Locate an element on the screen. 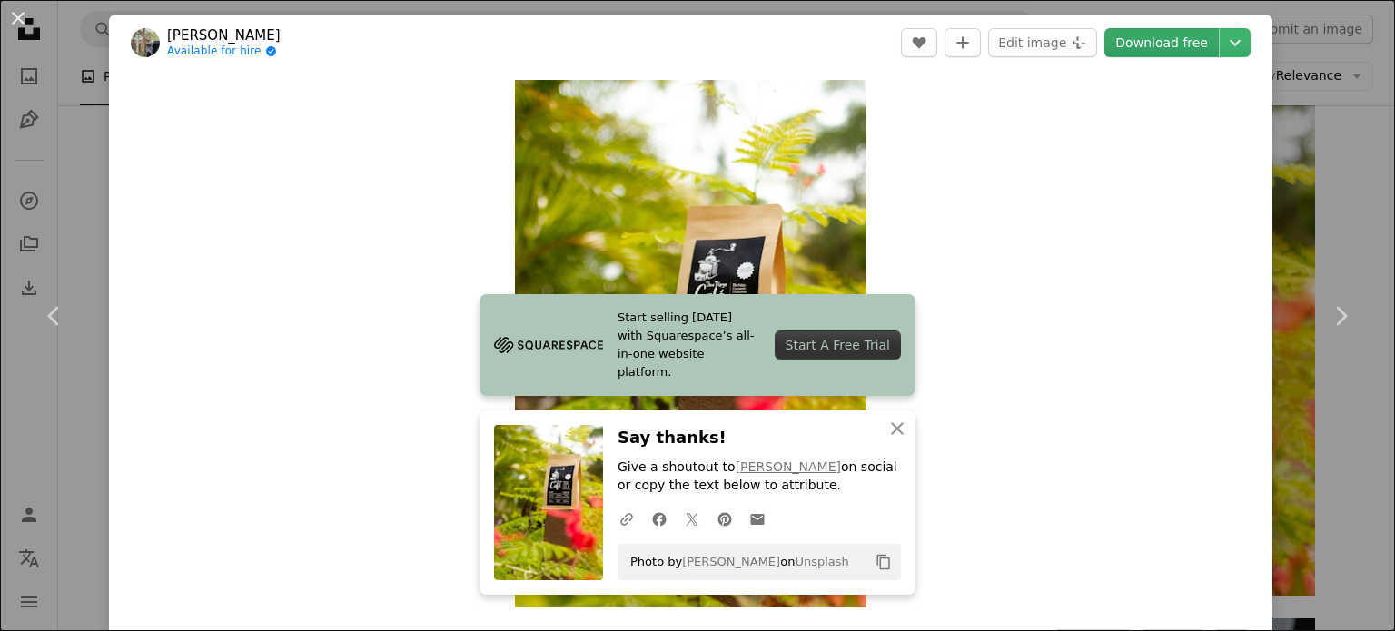 The image size is (1395, 631). a: Download free is located at coordinates (1161, 43).